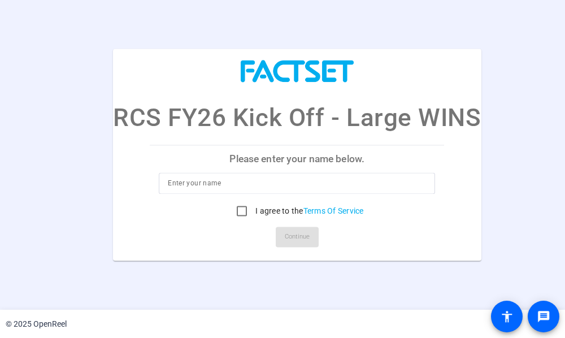 Image resolution: width=565 pixels, height=338 pixels. I want to click on mat-icon: accessibility, so click(506, 316).